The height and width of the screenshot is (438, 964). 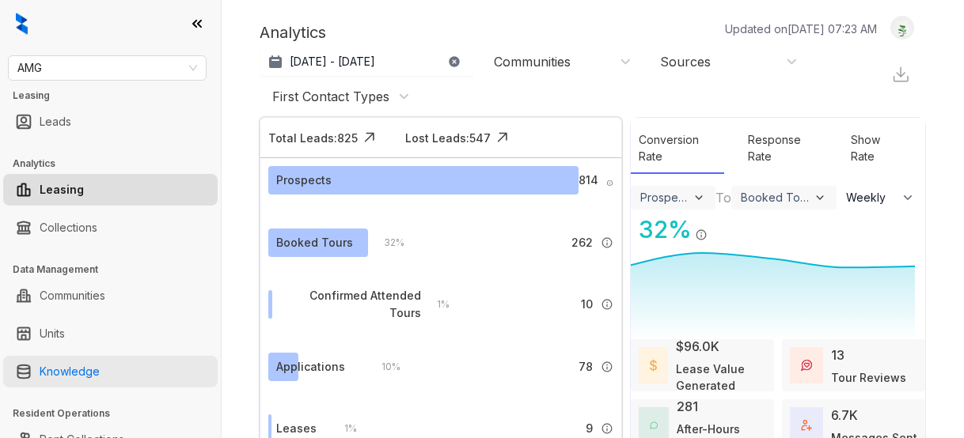 I want to click on div: Applications, so click(x=310, y=367).